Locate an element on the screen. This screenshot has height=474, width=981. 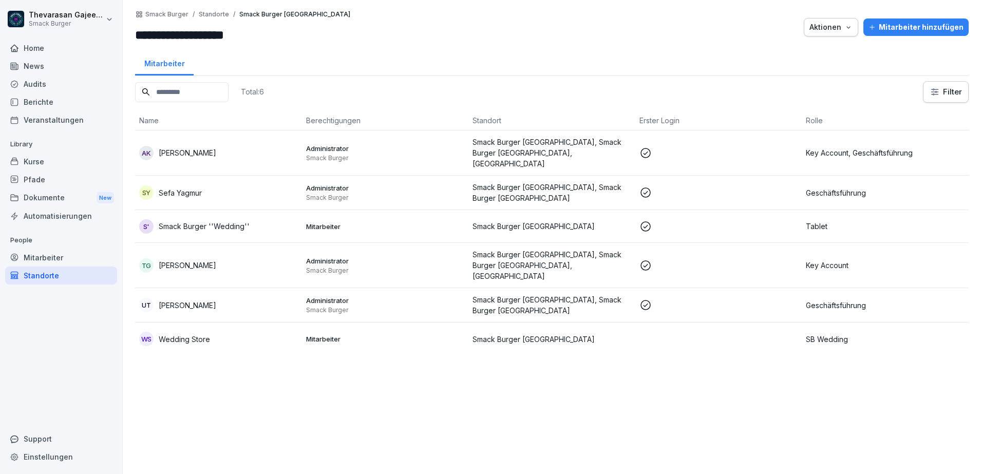
th: Berechtigungen is located at coordinates (385, 121).